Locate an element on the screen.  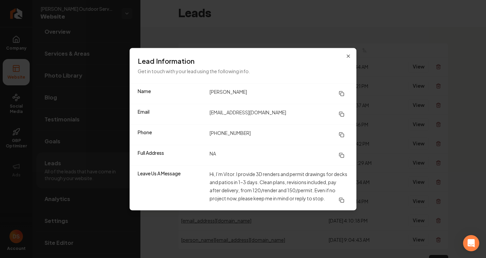
dt: Full Address is located at coordinates (171, 155).